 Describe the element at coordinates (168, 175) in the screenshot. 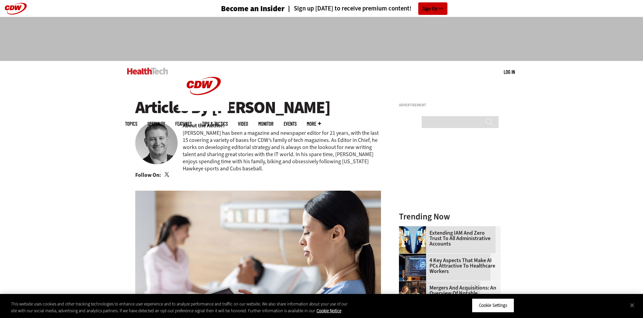

I see `a: Twitter` at that location.